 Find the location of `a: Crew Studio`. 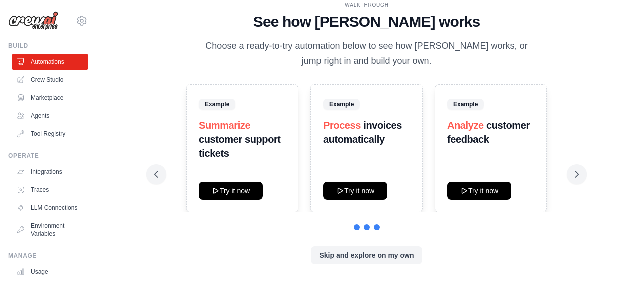

a: Crew Studio is located at coordinates (50, 80).